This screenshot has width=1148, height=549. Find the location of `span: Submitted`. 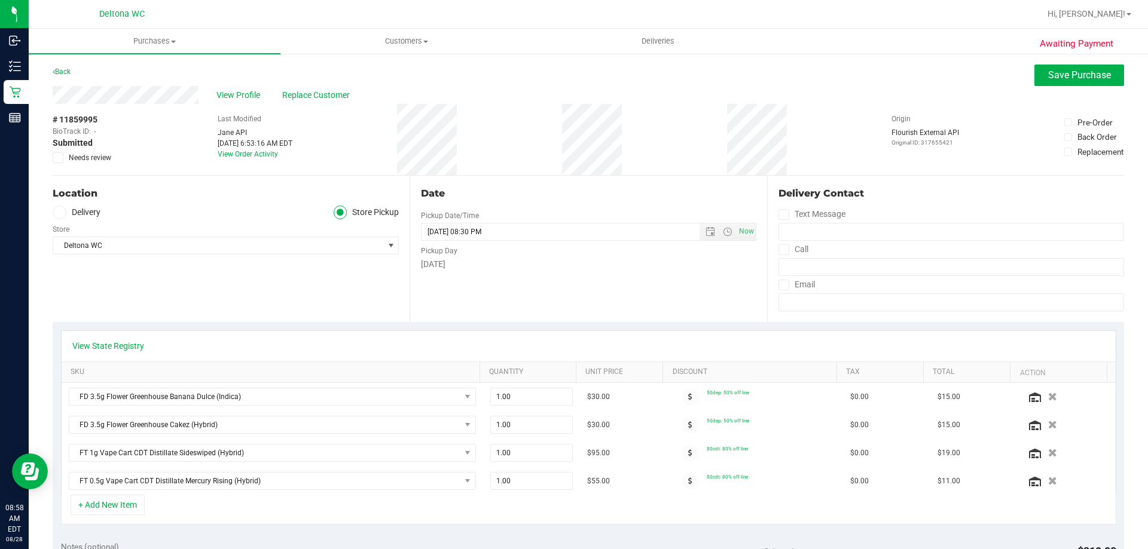

span: Submitted is located at coordinates (72, 143).